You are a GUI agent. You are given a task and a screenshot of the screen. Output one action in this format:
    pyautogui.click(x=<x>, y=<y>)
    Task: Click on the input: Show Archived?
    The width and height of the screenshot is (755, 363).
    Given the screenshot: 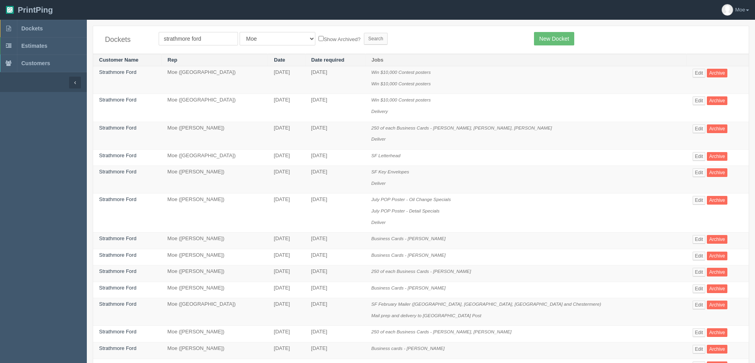 What is the action you would take?
    pyautogui.click(x=321, y=38)
    